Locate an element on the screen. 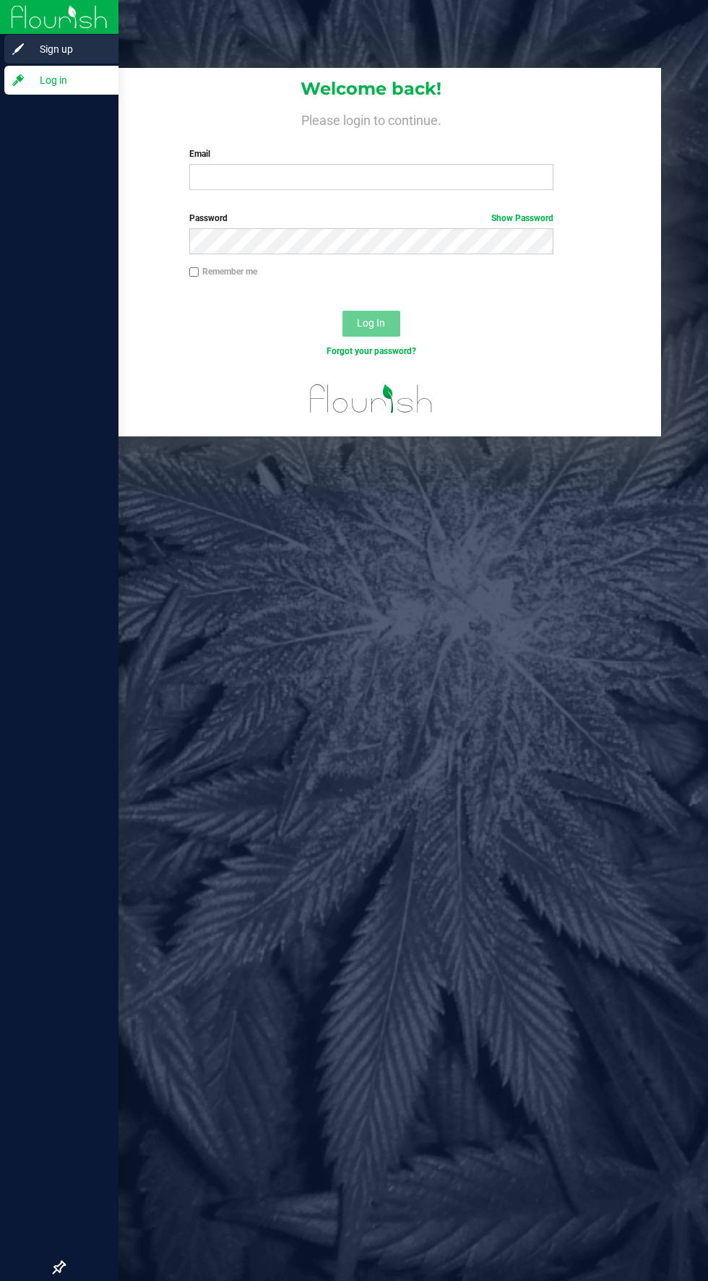  label: Email is located at coordinates (371, 154).